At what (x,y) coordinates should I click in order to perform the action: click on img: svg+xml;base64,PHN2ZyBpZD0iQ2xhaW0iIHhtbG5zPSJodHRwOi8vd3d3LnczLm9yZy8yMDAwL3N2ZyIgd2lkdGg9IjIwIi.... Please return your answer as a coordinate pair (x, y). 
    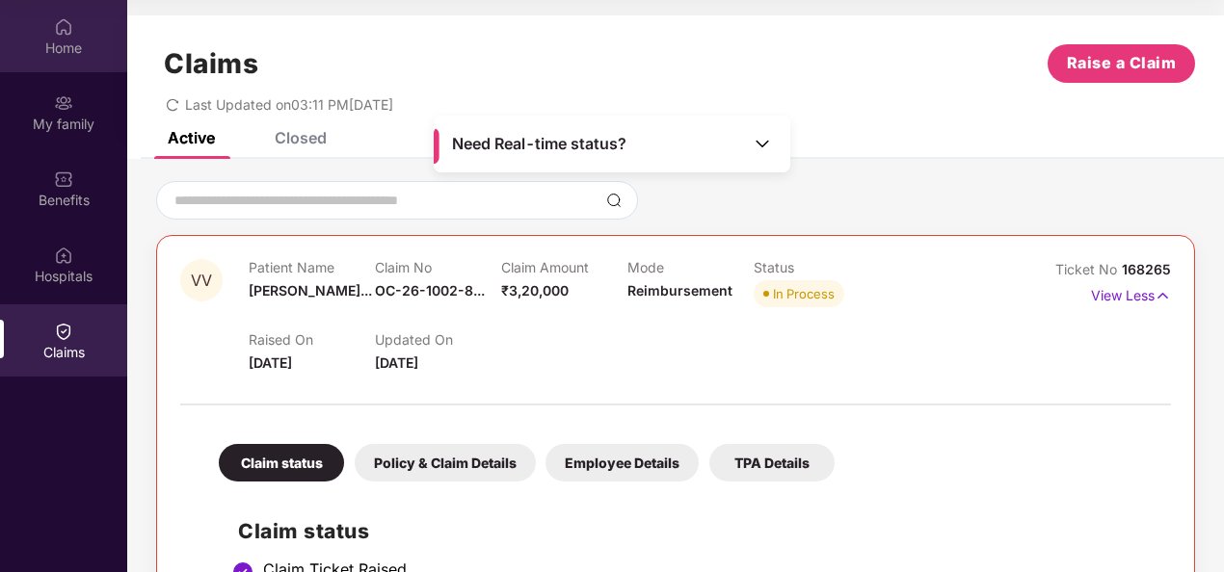
    Looking at the image, I should click on (64, 331).